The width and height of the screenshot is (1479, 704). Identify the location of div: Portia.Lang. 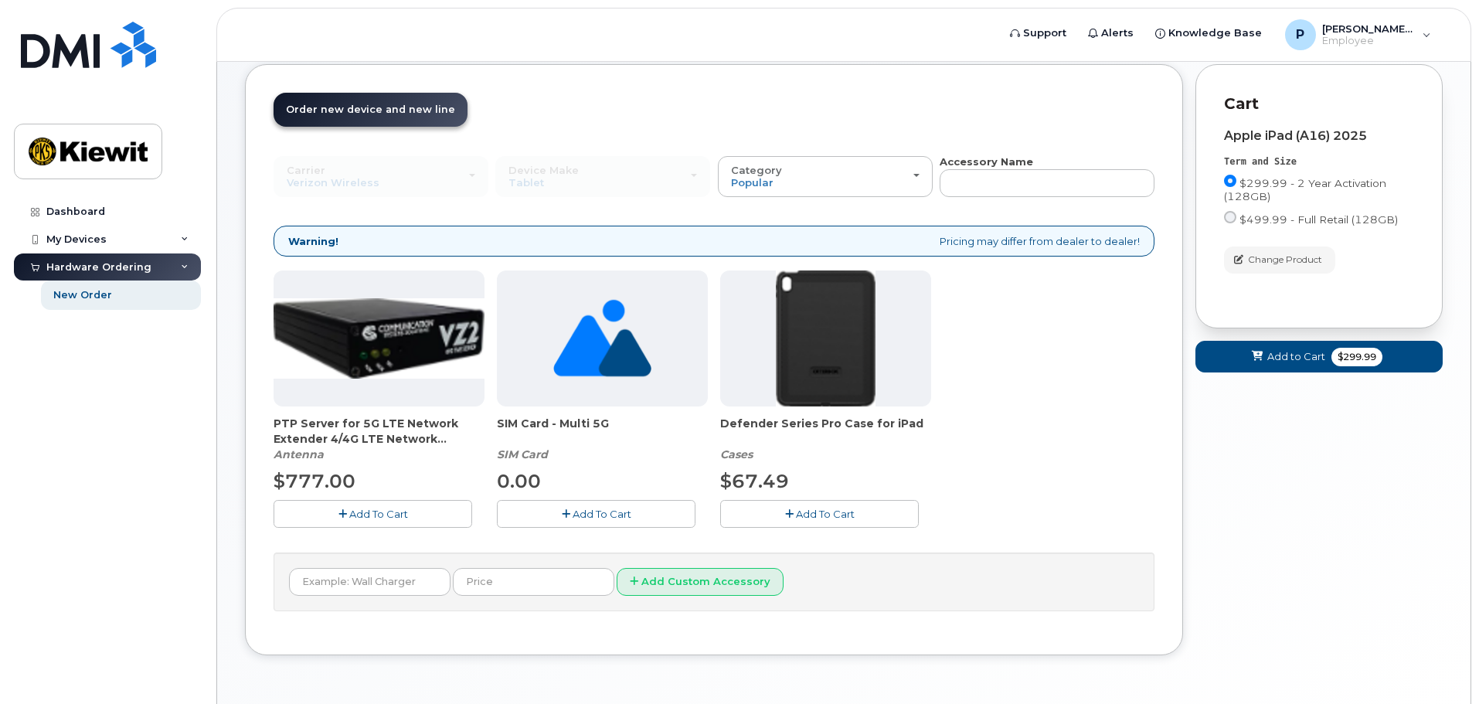
(1358, 35).